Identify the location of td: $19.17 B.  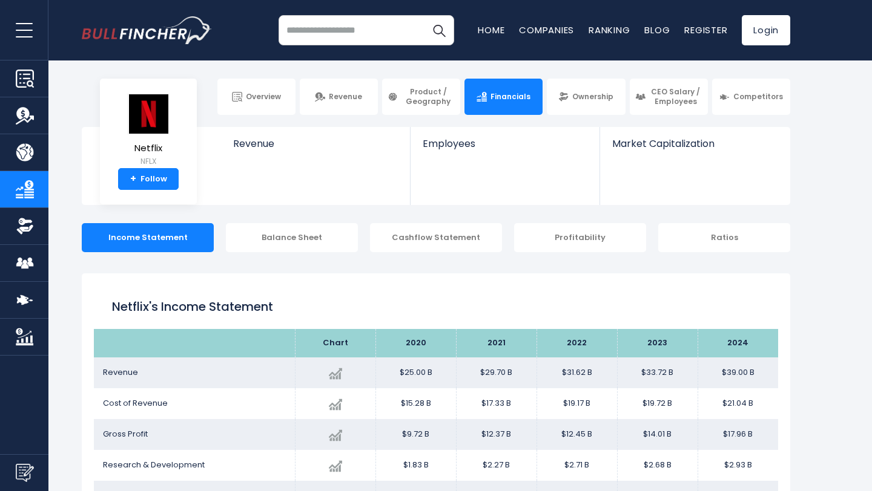
(576, 404).